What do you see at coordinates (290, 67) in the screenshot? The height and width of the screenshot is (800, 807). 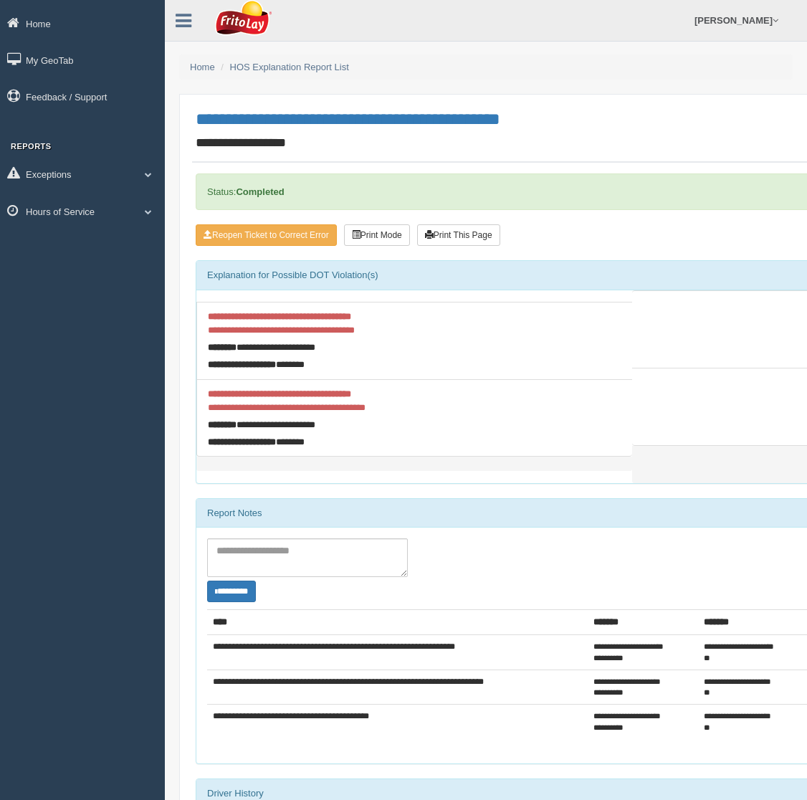 I see `a: HOS Explanation Report List` at bounding box center [290, 67].